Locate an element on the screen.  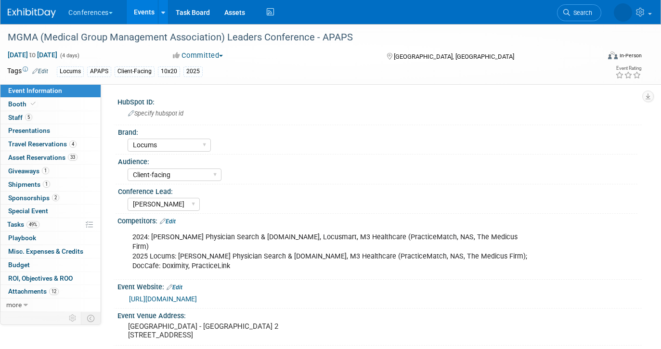
div: MGMA (Medical Group Management Association) Leaders Conference - APAPS is located at coordinates (296, 38).